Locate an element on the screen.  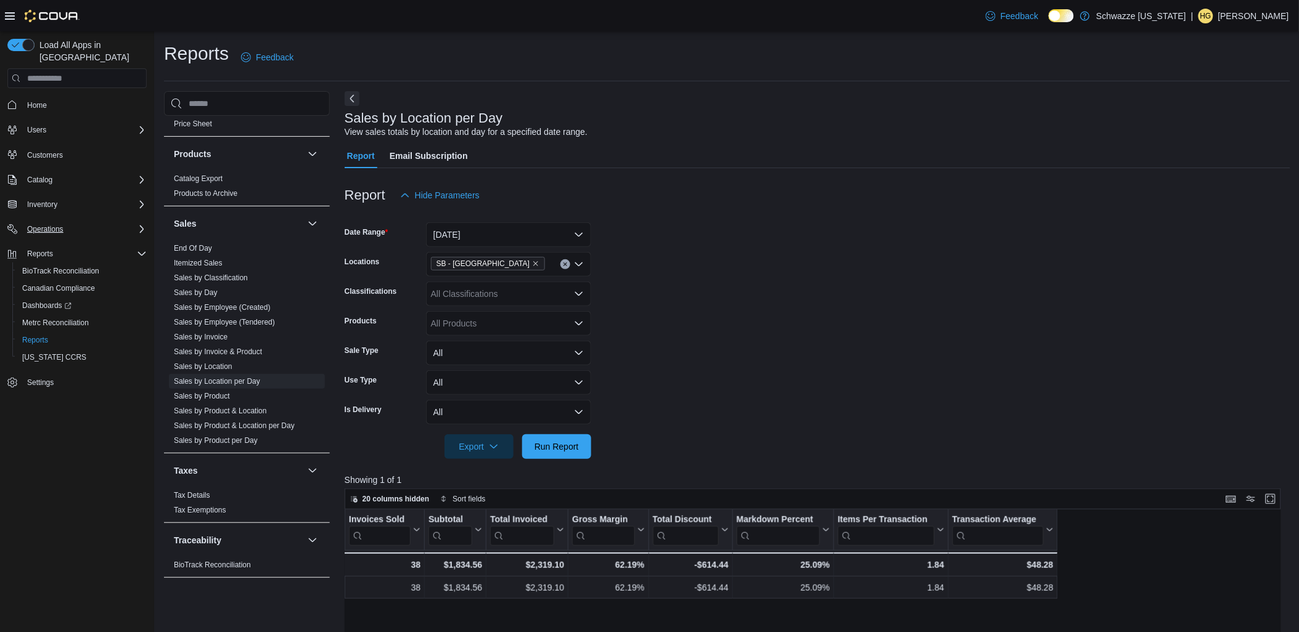
div: Markdown Percent is located at coordinates (778, 530).